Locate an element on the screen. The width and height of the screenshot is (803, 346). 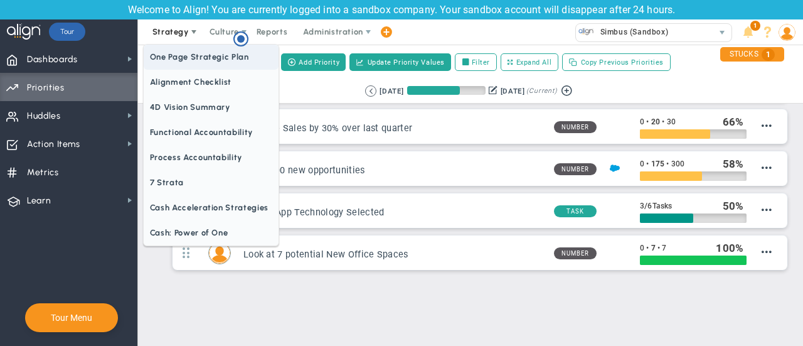
span: Copy Previous Priorities is located at coordinates (622, 62).